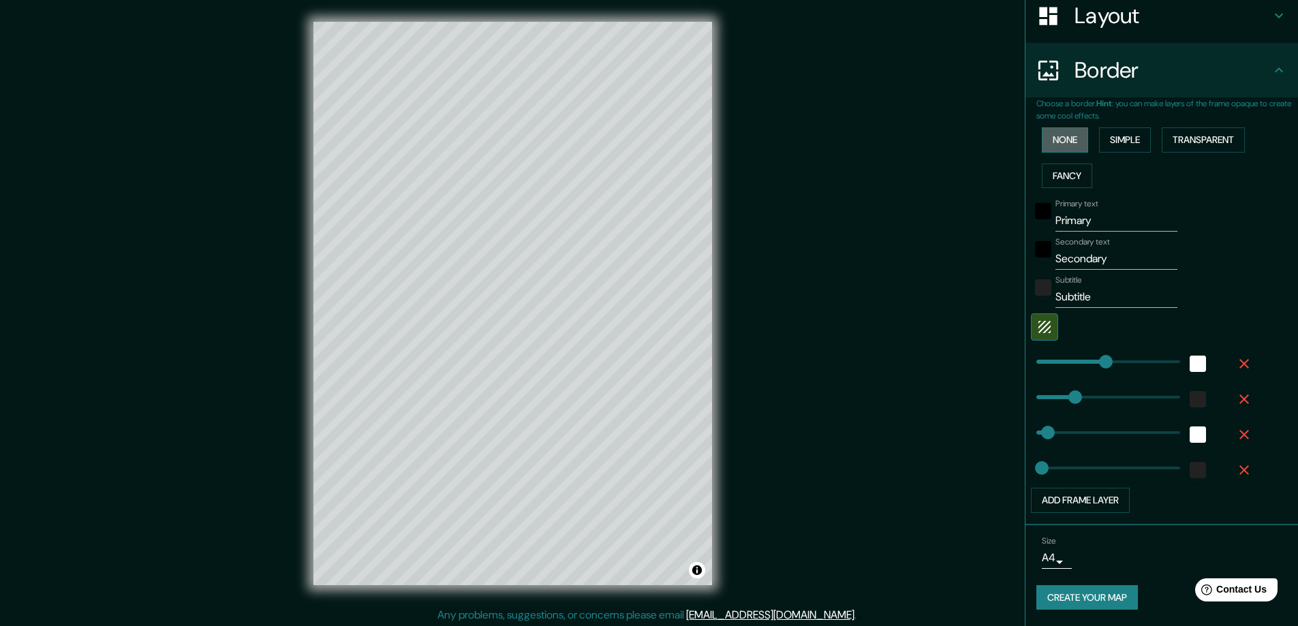 Image resolution: width=1298 pixels, height=626 pixels. What do you see at coordinates (1172, 70) in the screenshot?
I see `h4: Border` at bounding box center [1172, 70].